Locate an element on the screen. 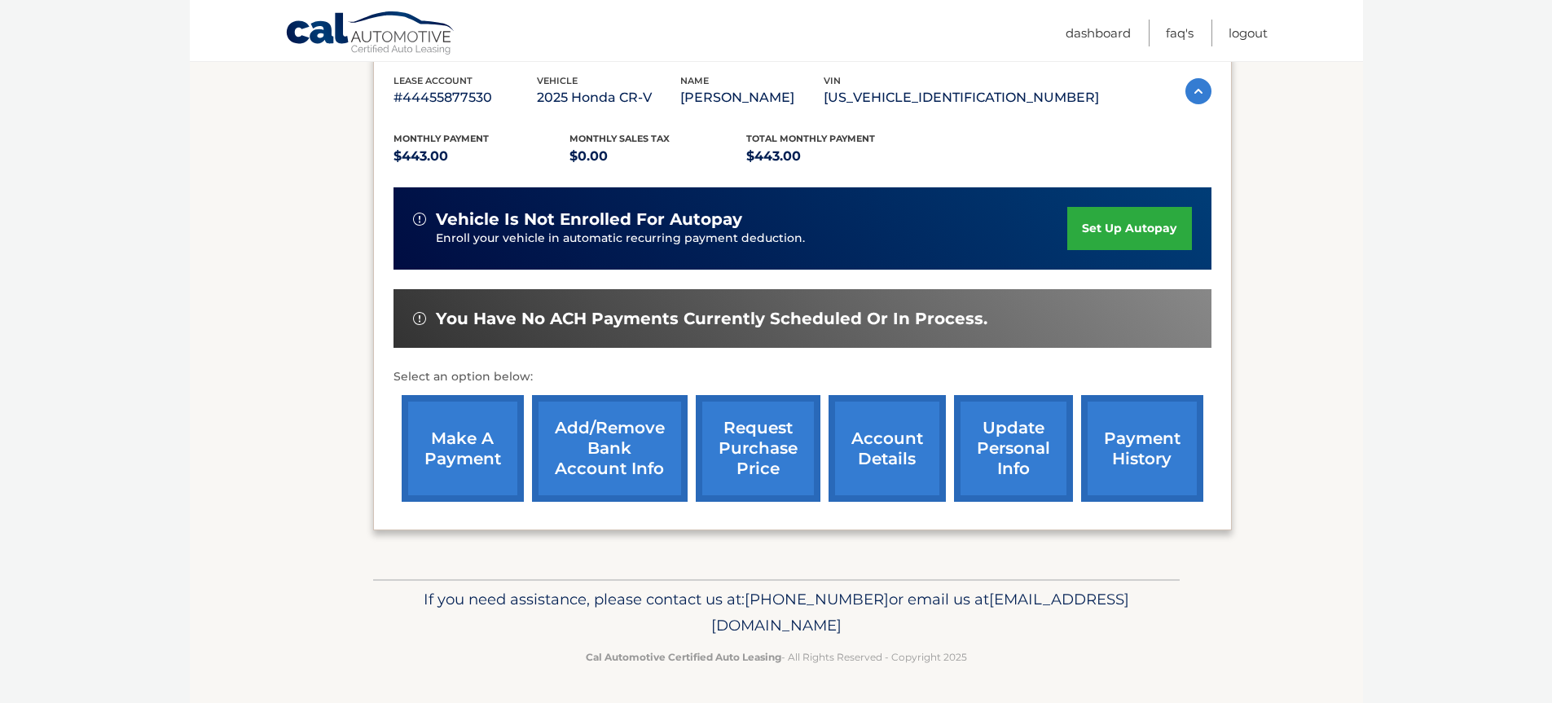 This screenshot has height=703, width=1552. img: accordion-active.svg is located at coordinates (1198, 91).